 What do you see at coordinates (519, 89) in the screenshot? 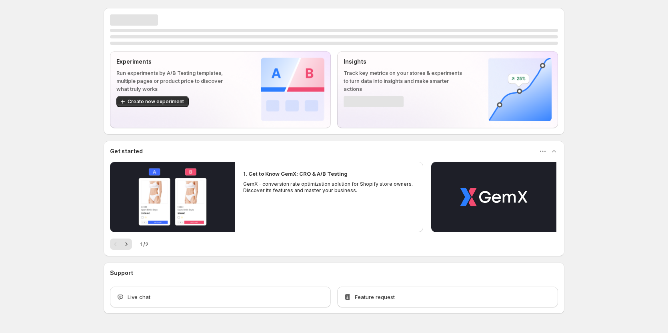
I see `img: Insights` at bounding box center [519, 89].